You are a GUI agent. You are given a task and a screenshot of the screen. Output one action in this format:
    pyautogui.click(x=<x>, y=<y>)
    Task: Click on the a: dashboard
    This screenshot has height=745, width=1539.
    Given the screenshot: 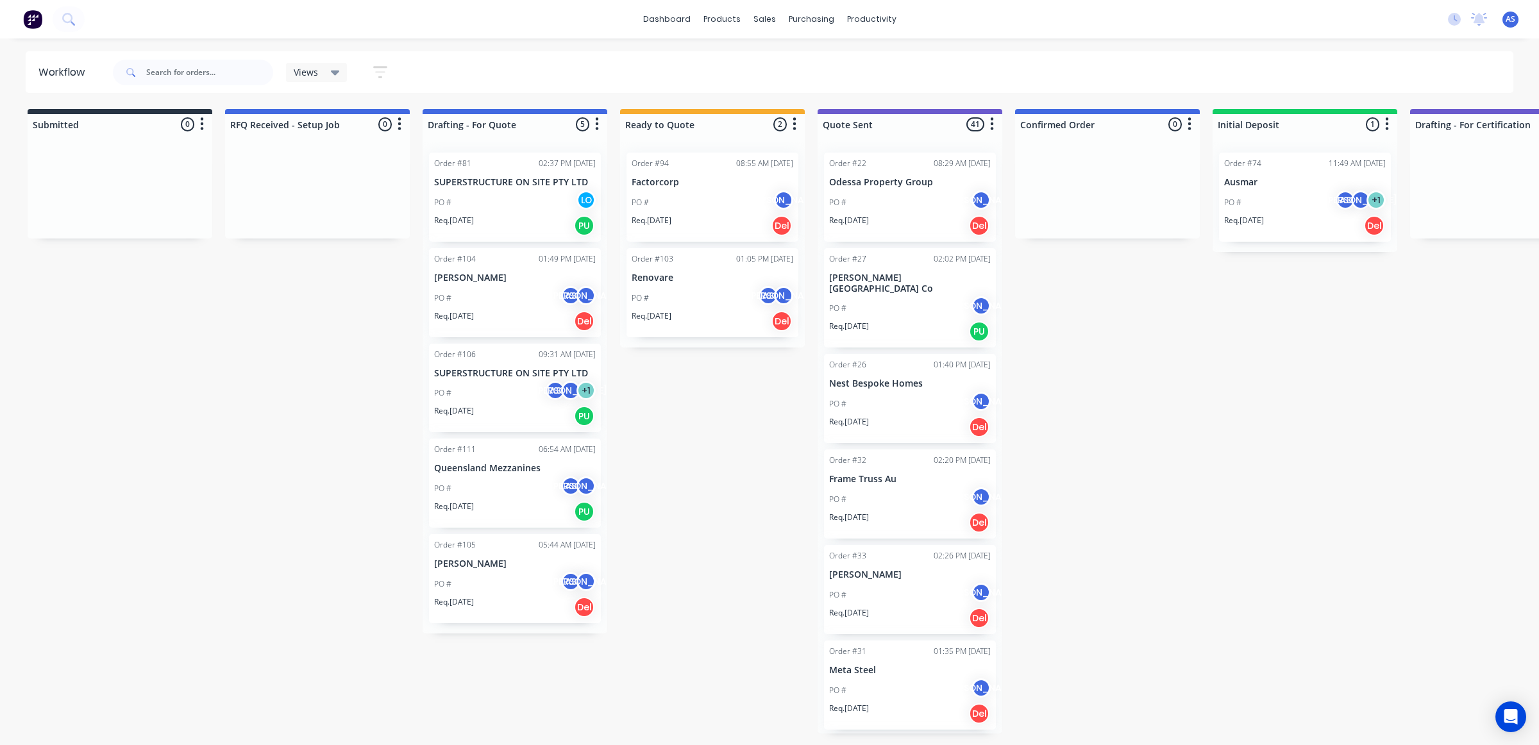 What is the action you would take?
    pyautogui.click(x=667, y=19)
    